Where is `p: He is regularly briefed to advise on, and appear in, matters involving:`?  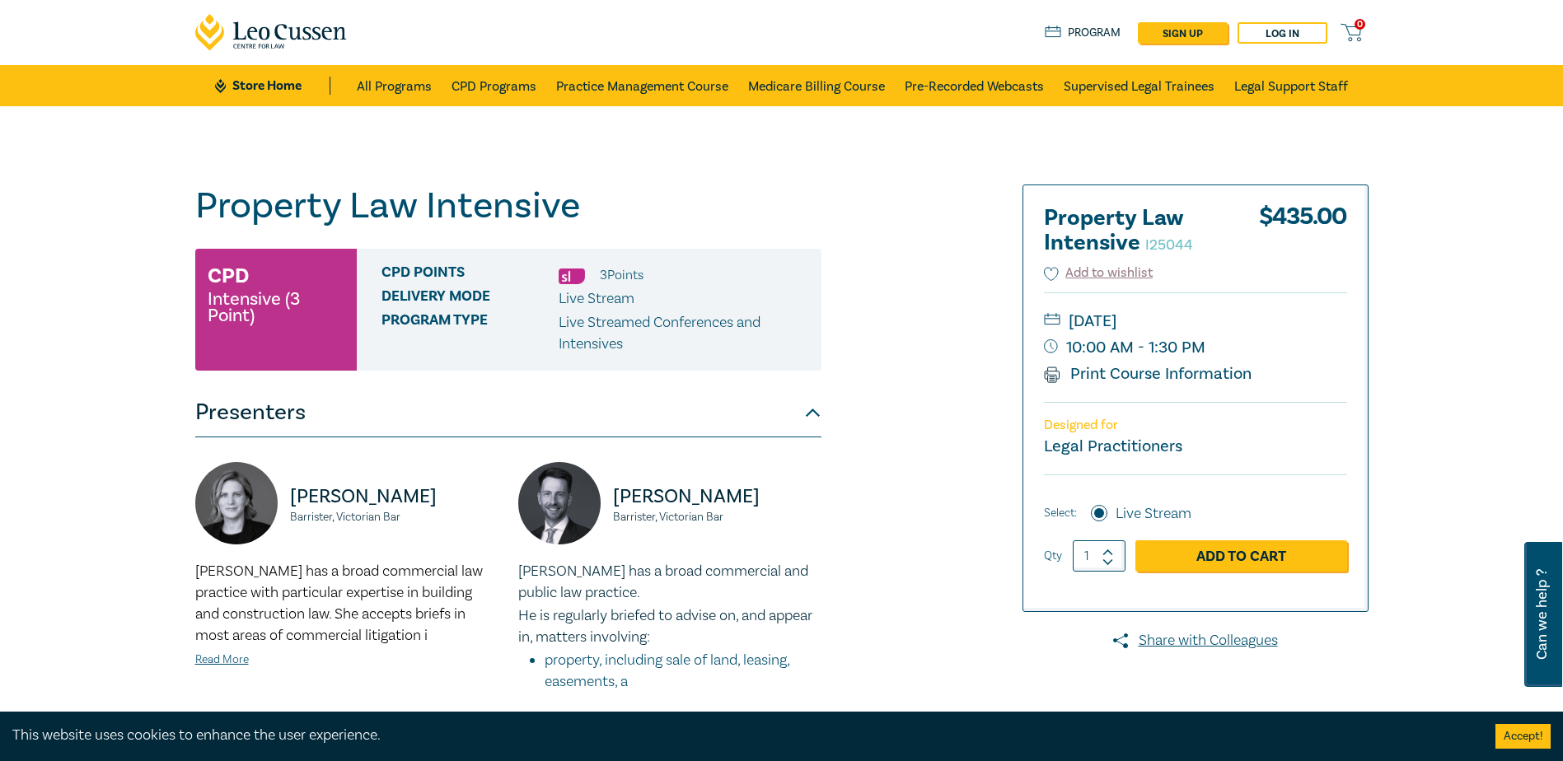
p: He is regularly briefed to advise on, and appear in, matters involving: is located at coordinates (670, 627).